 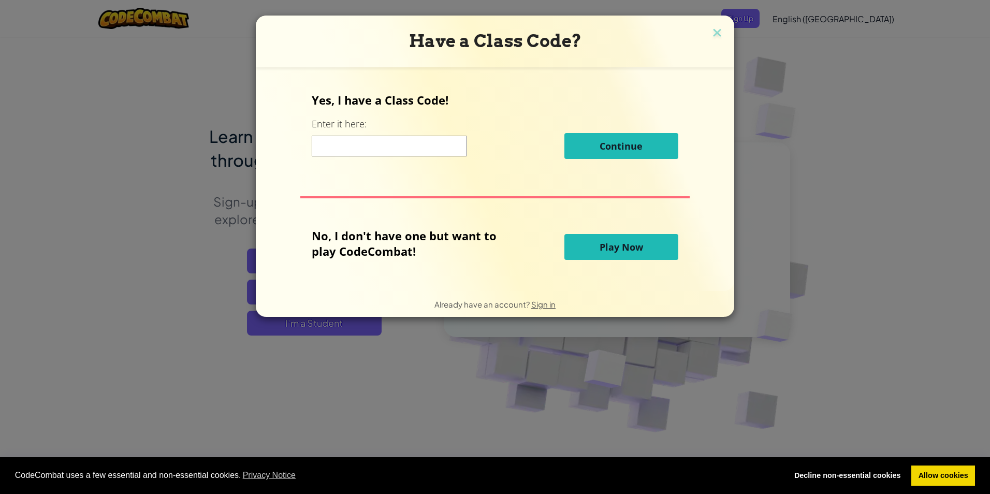 What do you see at coordinates (412, 243) in the screenshot?
I see `p: No, I don't have one but want to play CodeCombat!` at bounding box center [412, 243].